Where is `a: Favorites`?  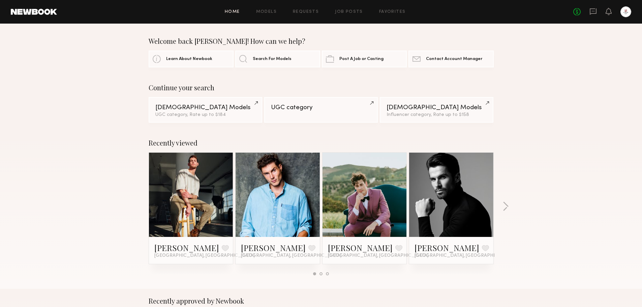
a: Favorites is located at coordinates (392, 12).